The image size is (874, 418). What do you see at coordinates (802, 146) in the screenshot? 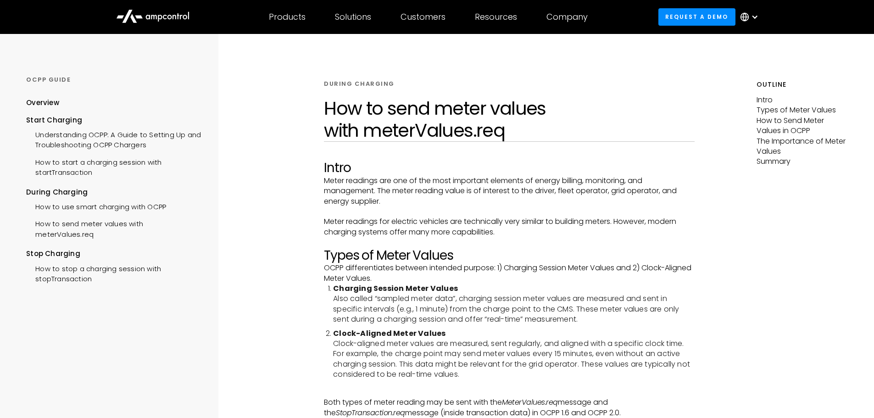
I see `p: The Importance of Meter Values` at bounding box center [802, 146].